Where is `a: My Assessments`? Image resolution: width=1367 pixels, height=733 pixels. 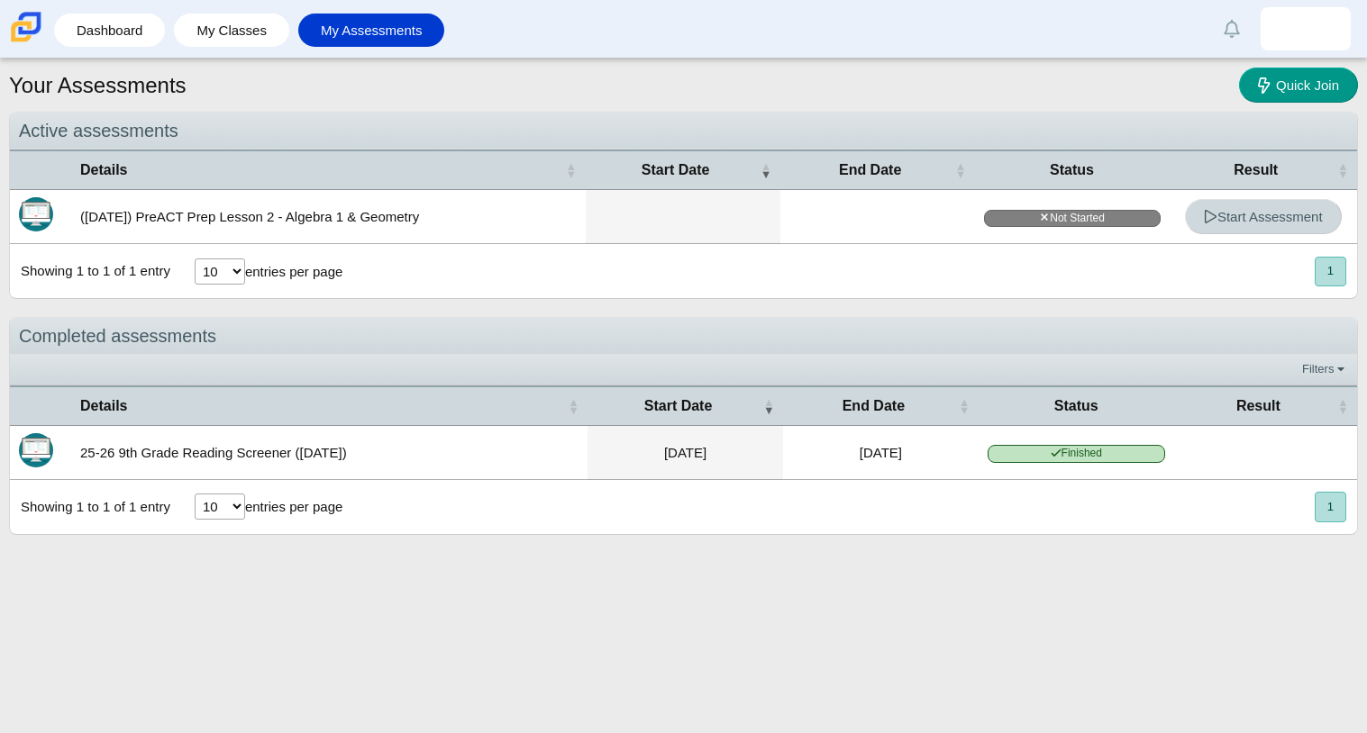
a: My Assessments is located at coordinates (371, 30).